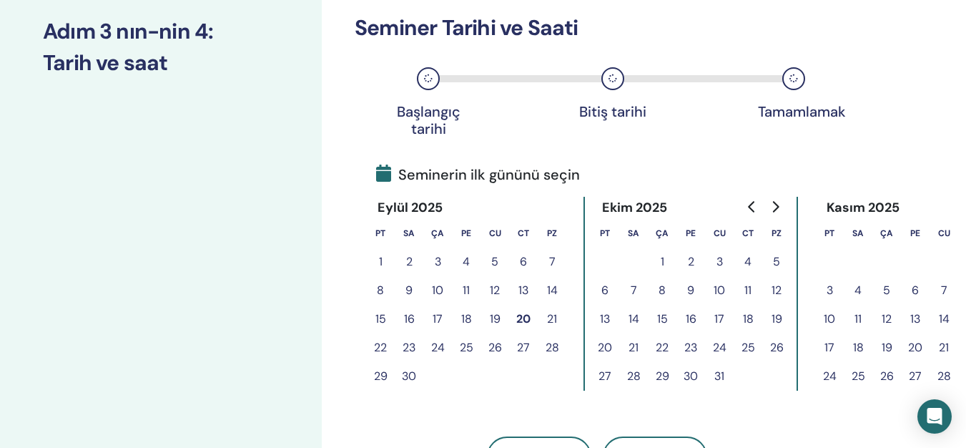 The image size is (966, 448). Describe the element at coordinates (775, 207) in the screenshot. I see `button: Go to next month` at that location.